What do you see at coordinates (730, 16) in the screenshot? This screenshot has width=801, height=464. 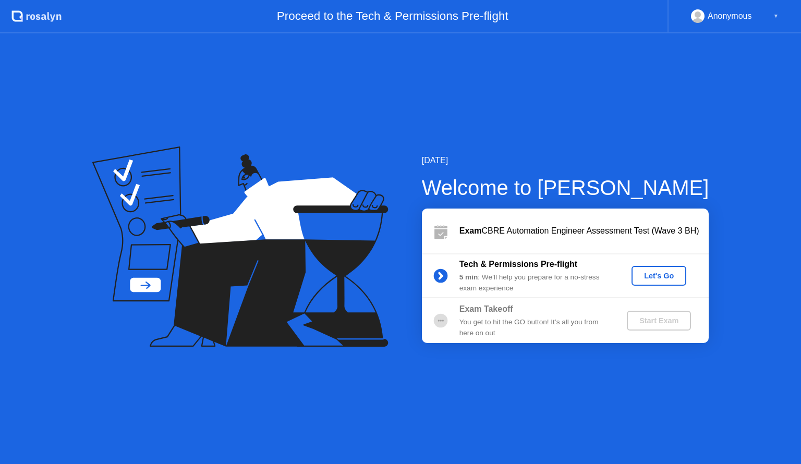 I see `div: Anonymous` at bounding box center [730, 16].